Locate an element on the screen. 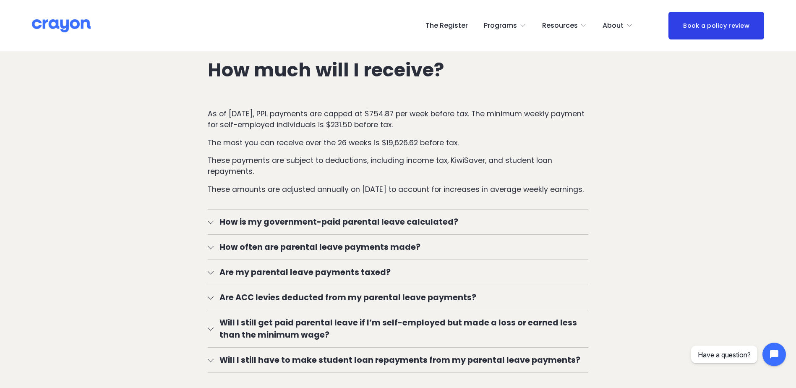 The image size is (796, 388). span: How often are parental leave payments made? is located at coordinates (401, 247).